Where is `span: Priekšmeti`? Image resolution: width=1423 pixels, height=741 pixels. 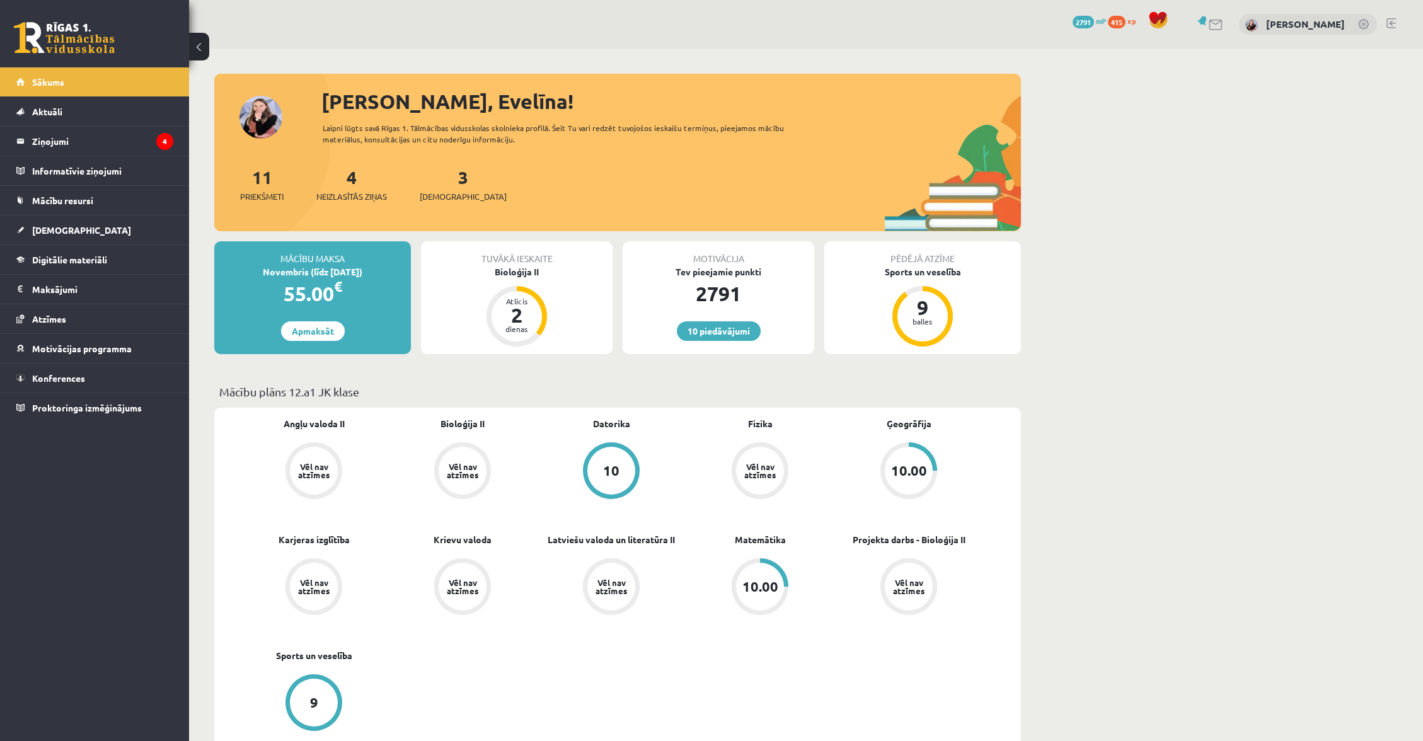
span: Priekšmeti is located at coordinates (262, 197).